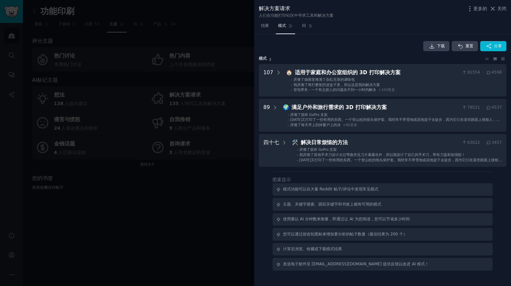  Describe the element at coordinates (270, 59) in the screenshot. I see `font: 3` at that location.